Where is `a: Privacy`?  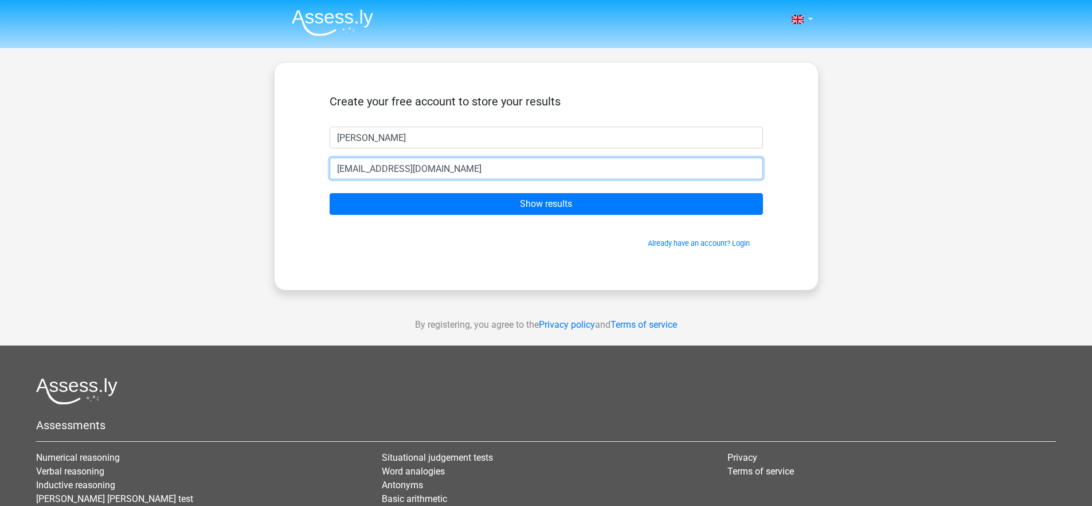 a: Privacy is located at coordinates (742, 457).